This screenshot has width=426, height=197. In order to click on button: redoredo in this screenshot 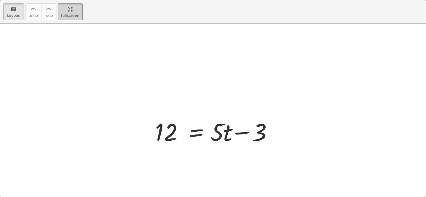, I will do `click(49, 12)`.